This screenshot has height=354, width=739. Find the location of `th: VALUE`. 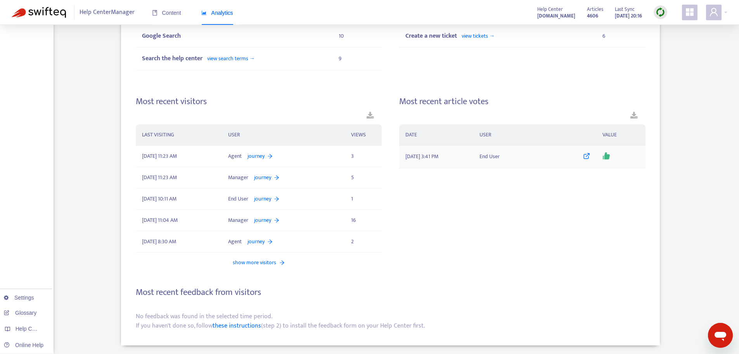

th: VALUE is located at coordinates (621, 135).